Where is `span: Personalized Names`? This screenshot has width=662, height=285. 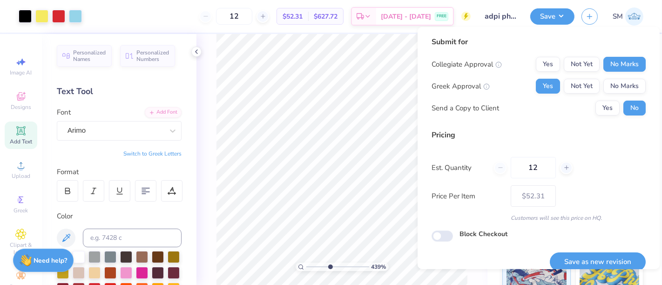 span: Personalized Names is located at coordinates (89, 56).